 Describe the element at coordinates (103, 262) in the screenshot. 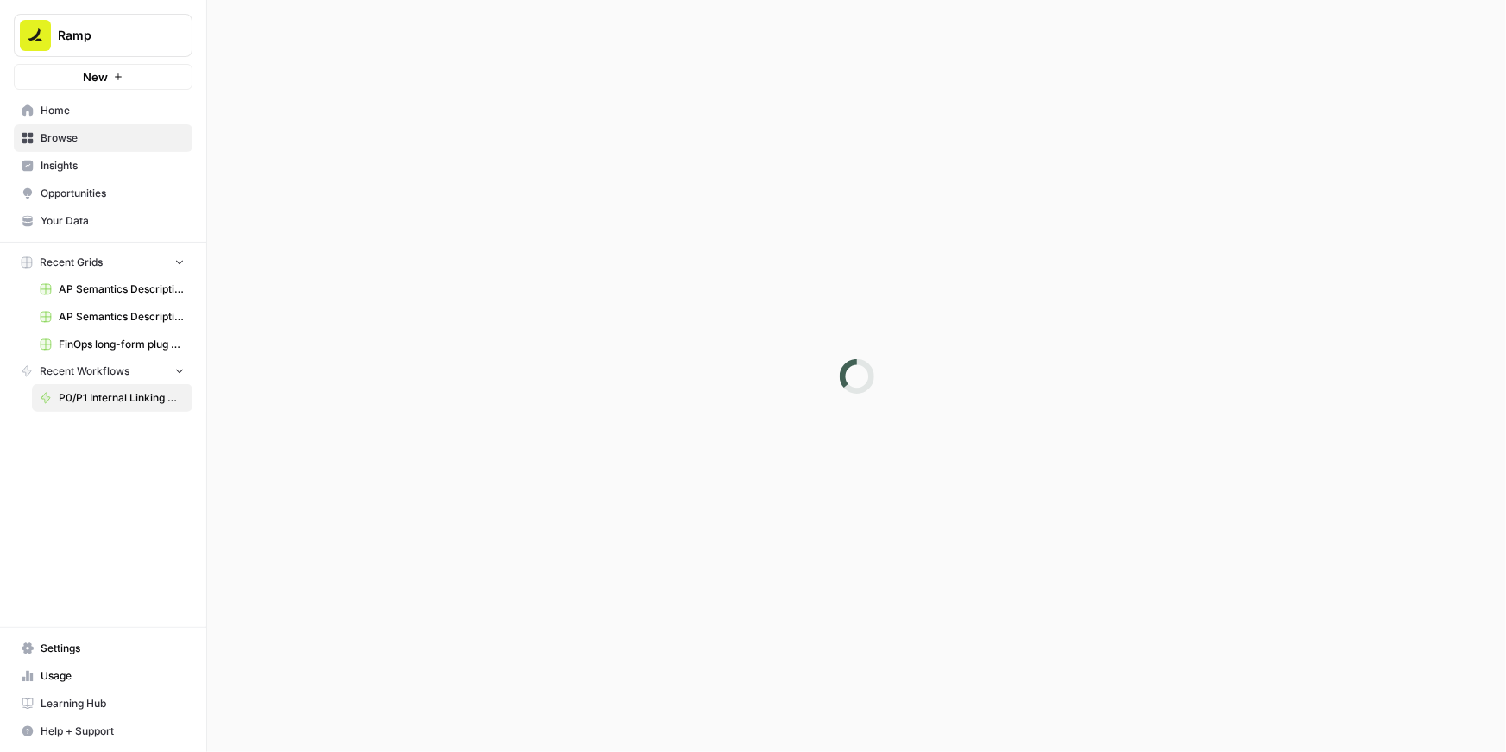

I see `button: Recent Grids` at that location.